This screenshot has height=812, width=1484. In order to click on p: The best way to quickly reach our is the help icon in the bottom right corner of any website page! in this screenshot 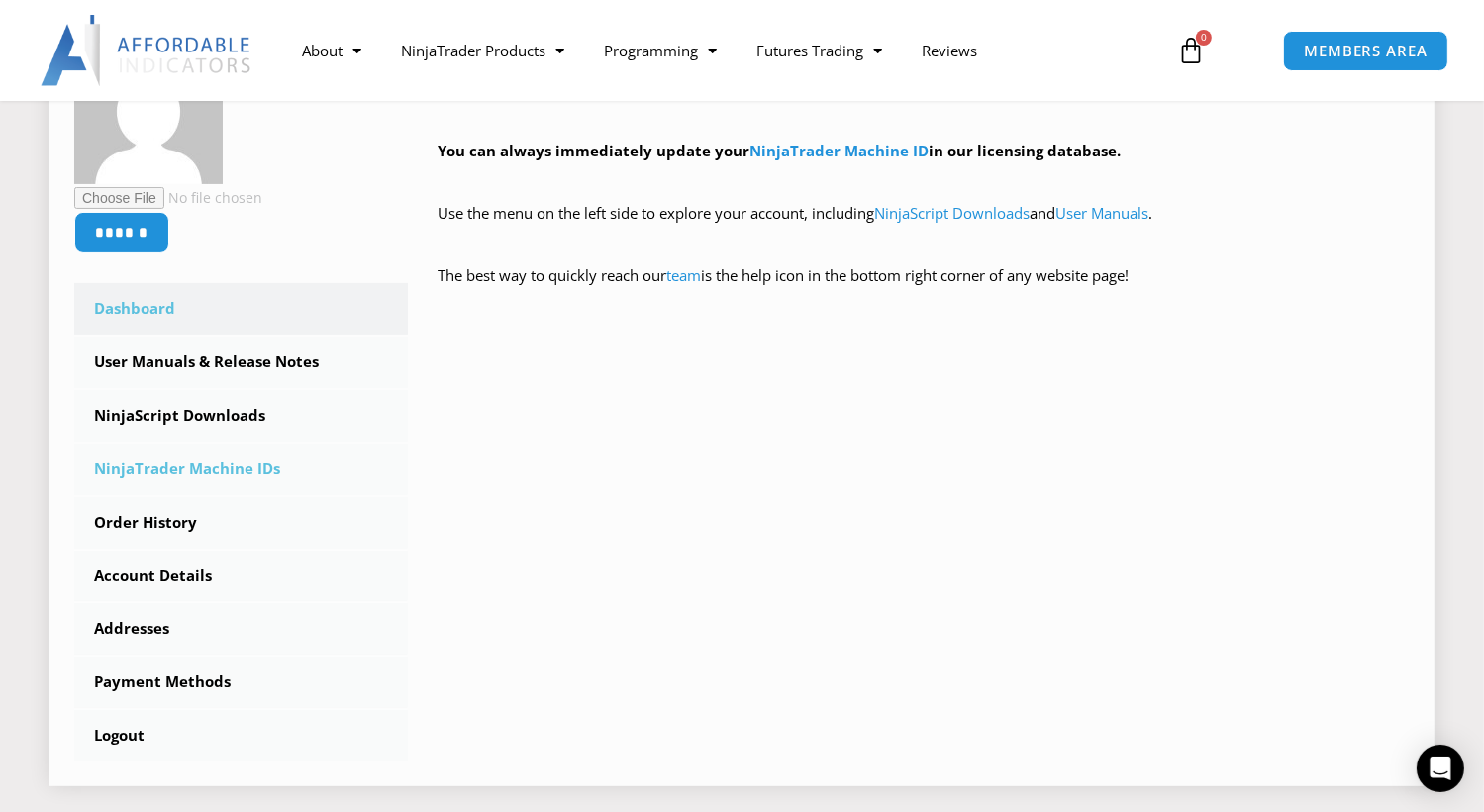, I will do `click(924, 290)`.